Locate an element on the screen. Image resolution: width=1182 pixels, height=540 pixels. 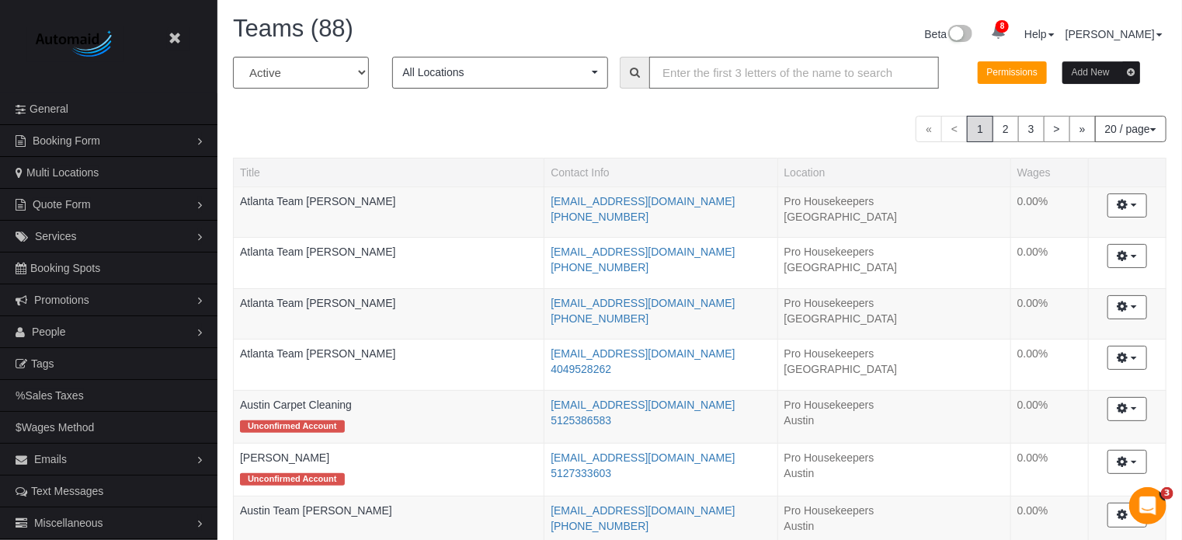
ol: All Locations is located at coordinates (500, 72).